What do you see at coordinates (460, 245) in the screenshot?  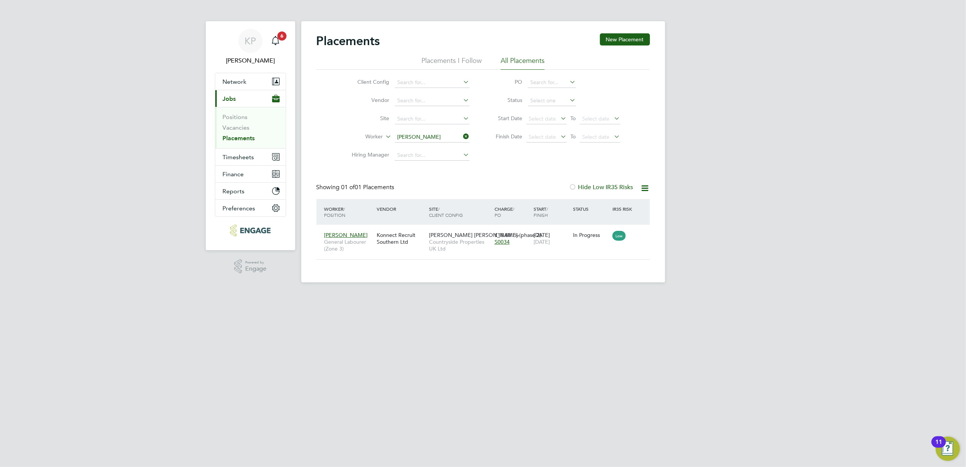 I see `span: Countryside Properties UK Ltd` at bounding box center [460, 245].